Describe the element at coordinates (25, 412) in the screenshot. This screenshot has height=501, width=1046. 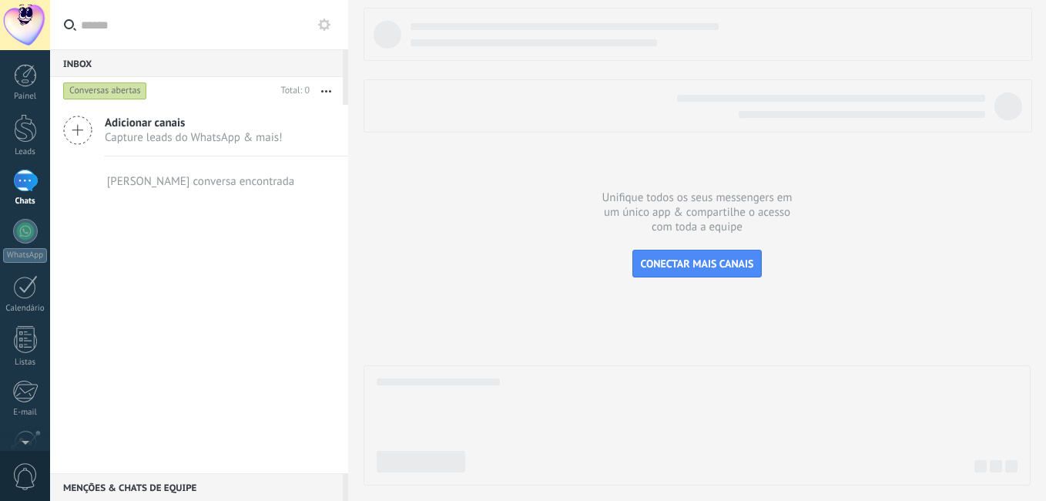
I see `div: E-mail` at that location.